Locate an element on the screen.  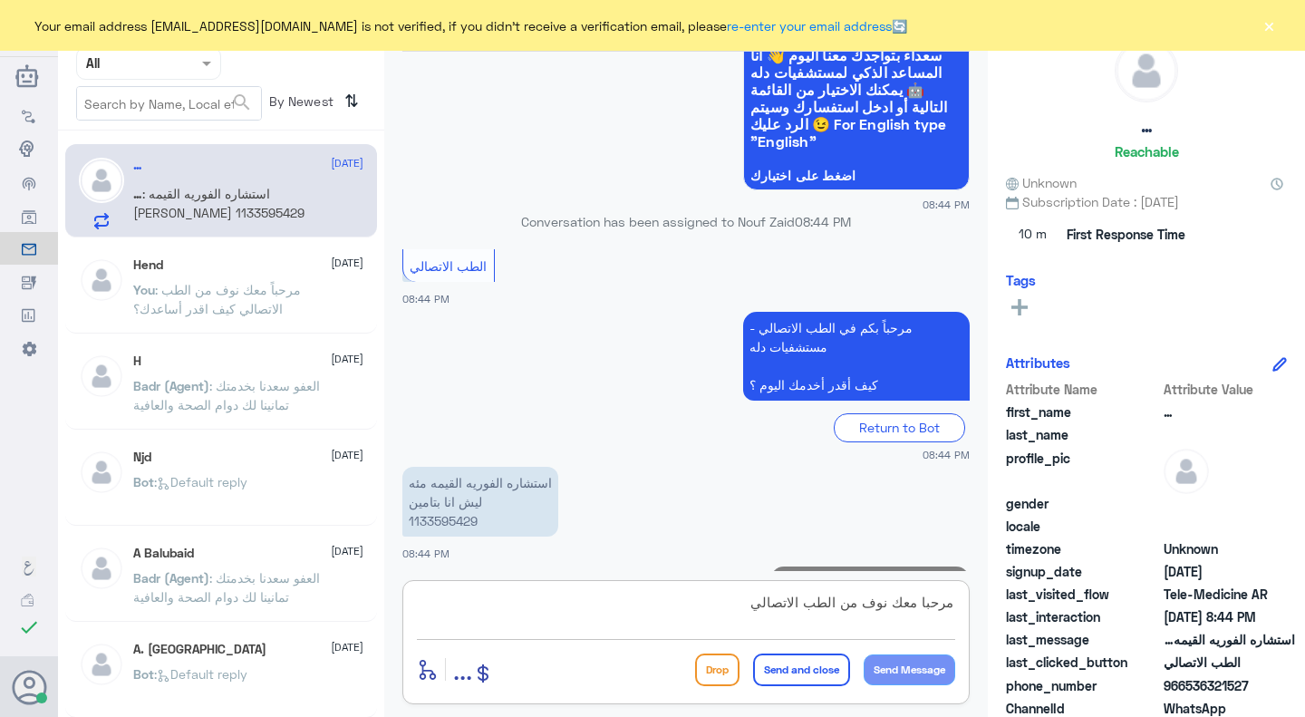
button: Drop is located at coordinates (717, 670).